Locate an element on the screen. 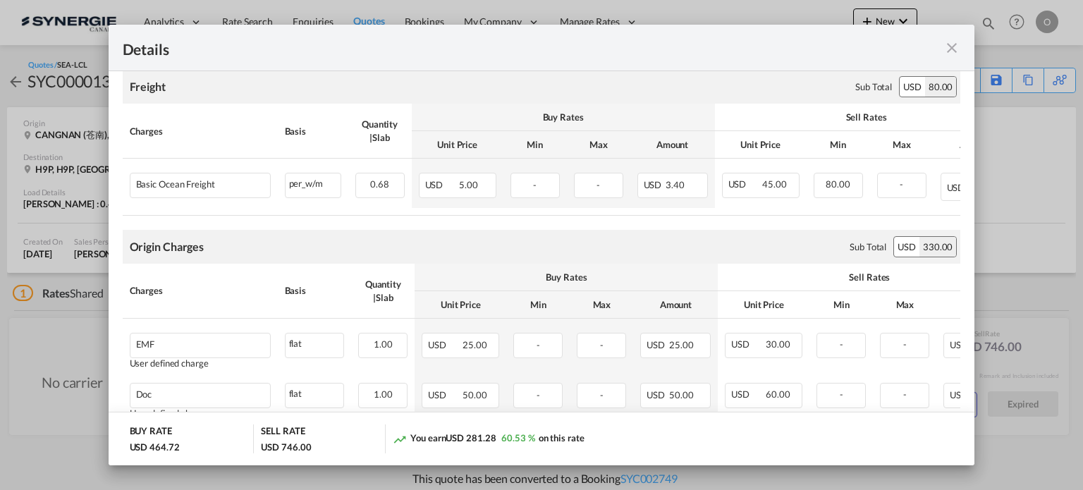 This screenshot has width=1083, height=490. span: USD 281.28 is located at coordinates (470, 438).